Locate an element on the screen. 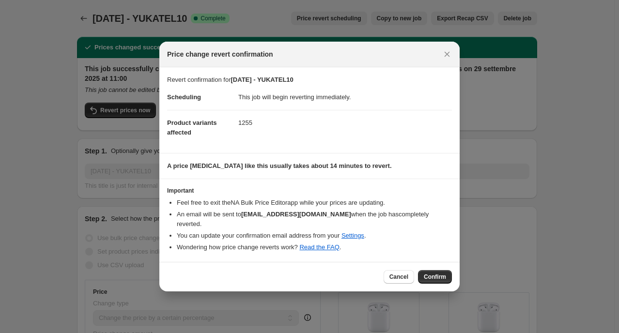  li: An email will be sent to when the job has completely reverted . is located at coordinates (314, 219).